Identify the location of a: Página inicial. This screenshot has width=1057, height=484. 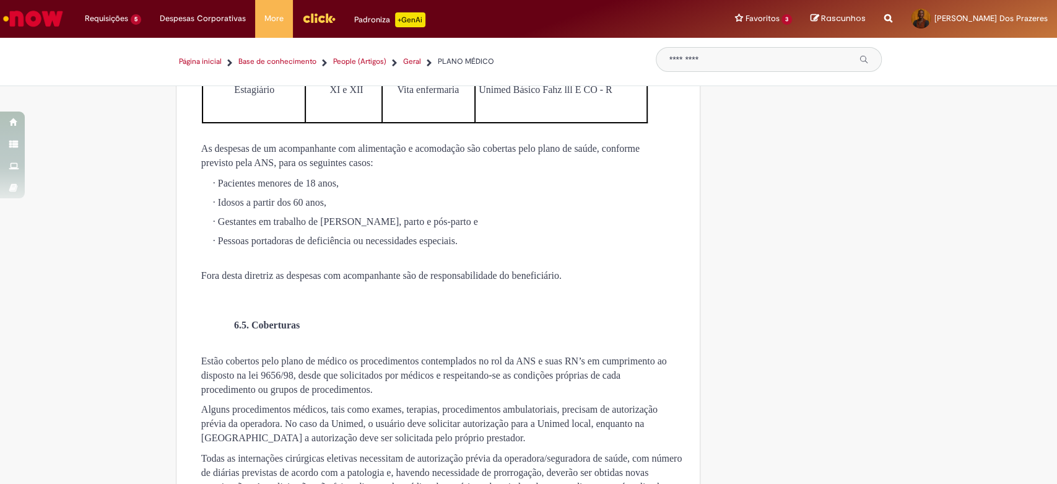
(200, 61).